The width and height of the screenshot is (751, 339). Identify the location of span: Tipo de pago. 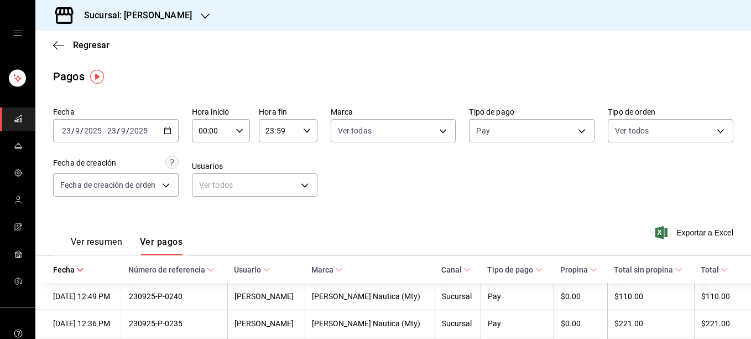
(515, 269).